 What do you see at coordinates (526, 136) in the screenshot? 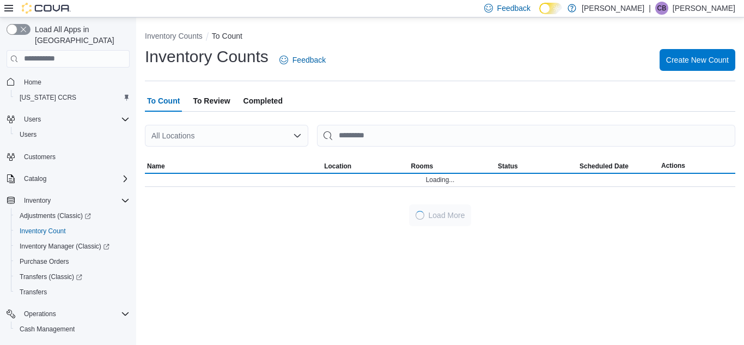
I see `input: This is a search bar. After typing your query, hit enter to filter the results lower in the page.` at bounding box center [526, 136].